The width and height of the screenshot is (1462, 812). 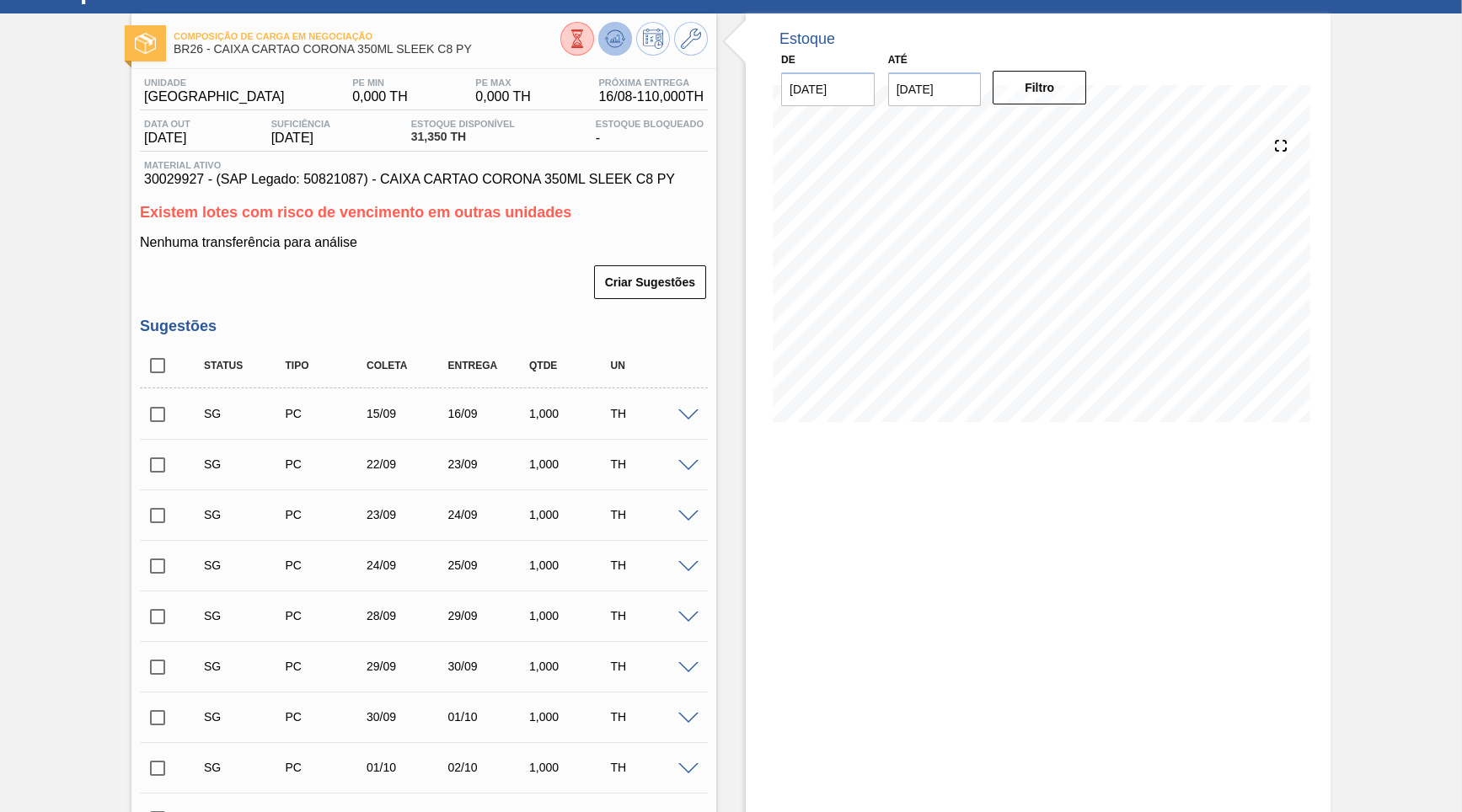 What do you see at coordinates (488, 565) in the screenshot?
I see `div: 25/09/2025` at bounding box center [488, 565].